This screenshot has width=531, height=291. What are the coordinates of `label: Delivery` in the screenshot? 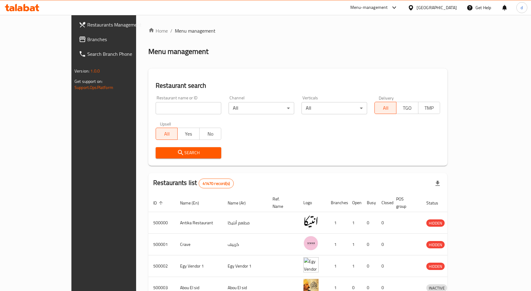 It's located at (386, 98).